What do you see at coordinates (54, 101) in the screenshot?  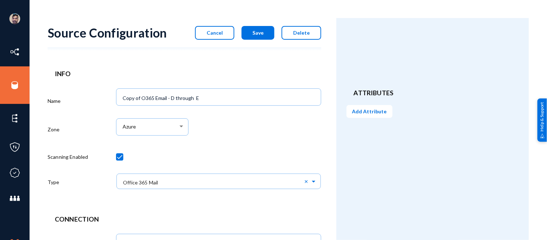 I see `label: Name` at bounding box center [54, 101].